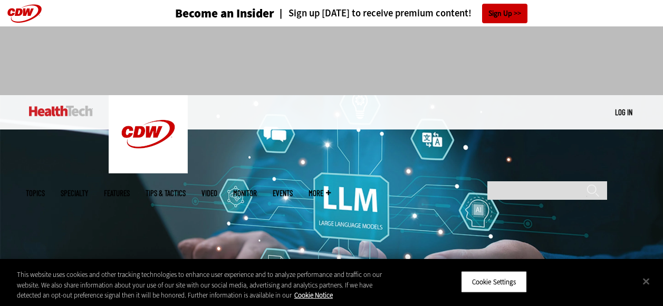  I want to click on a: Tips & Tactics, so click(166, 193).